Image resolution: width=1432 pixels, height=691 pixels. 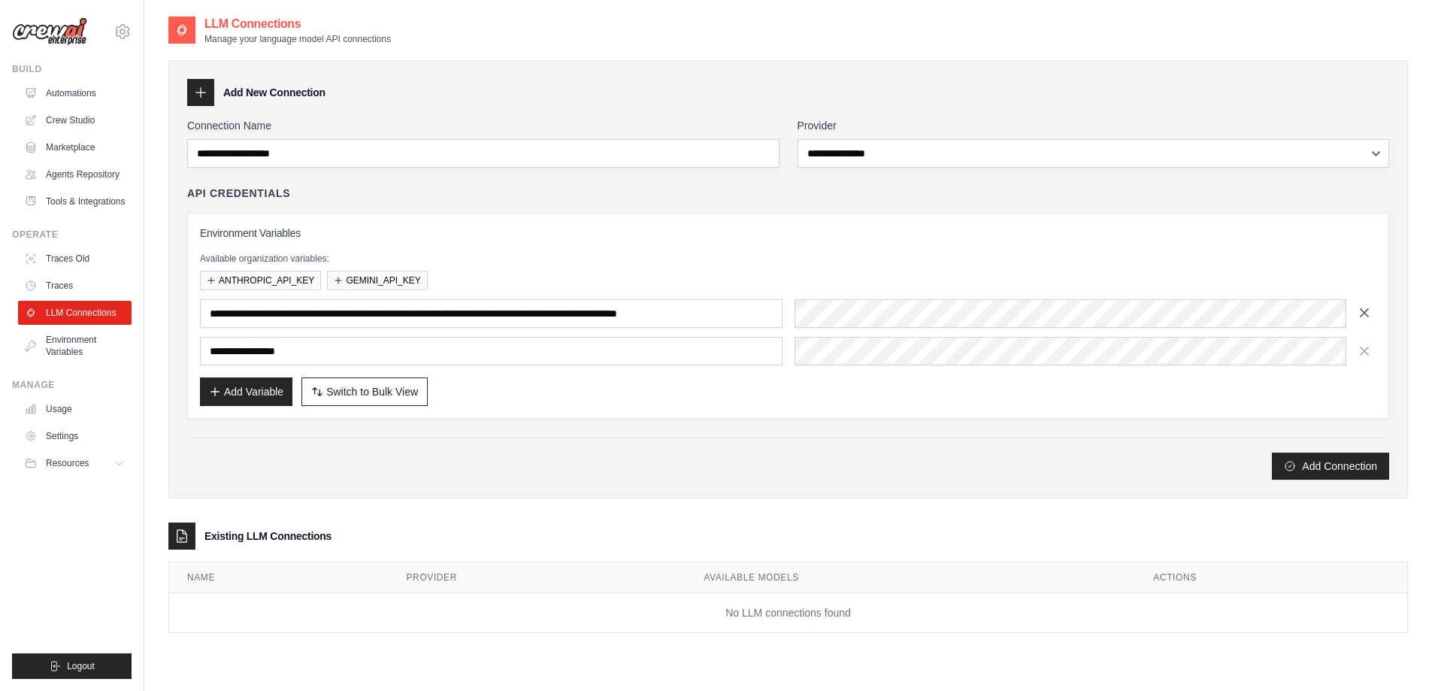 I want to click on a: Usage, so click(x=74, y=409).